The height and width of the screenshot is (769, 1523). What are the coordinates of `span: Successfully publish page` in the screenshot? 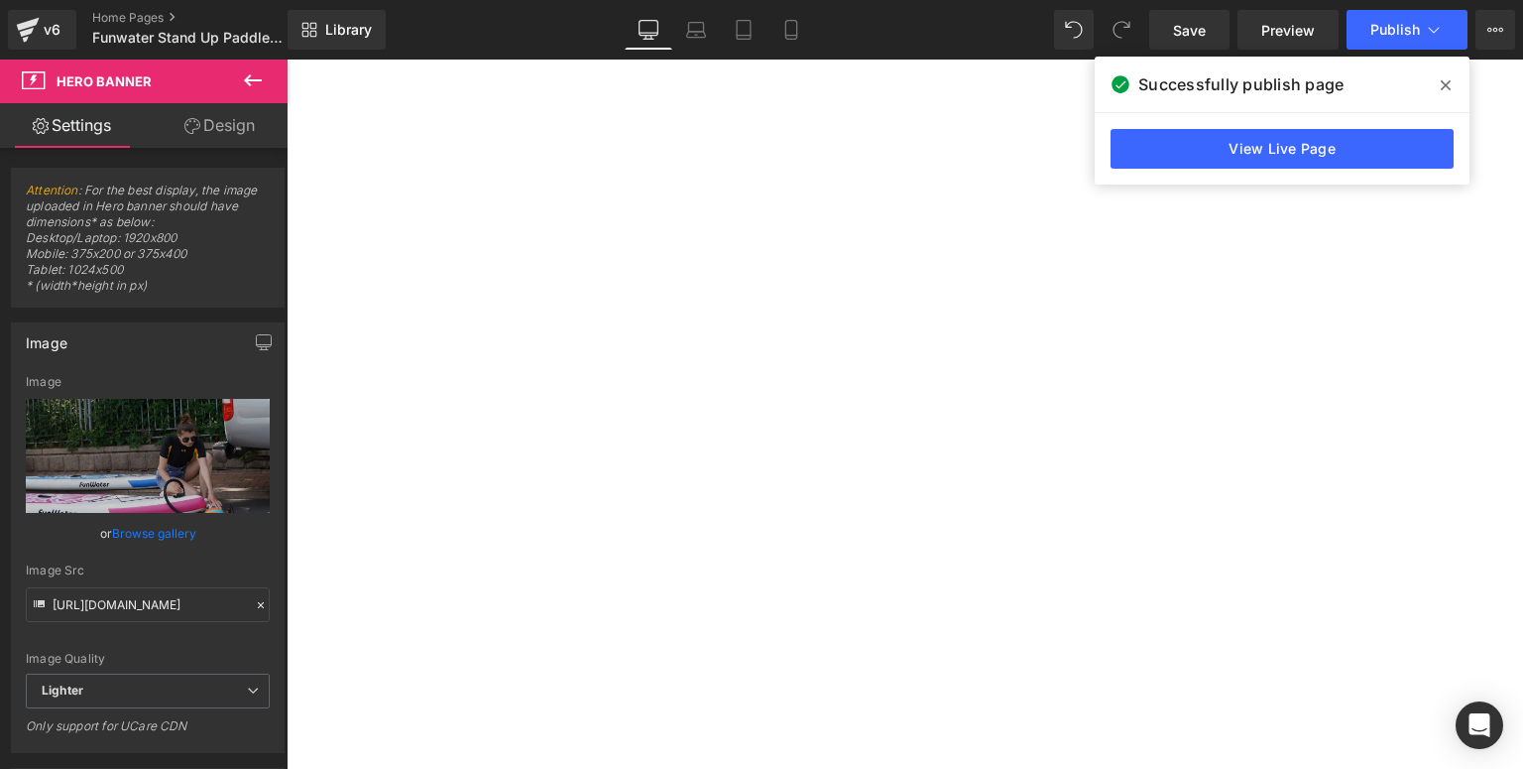 It's located at (1241, 84).